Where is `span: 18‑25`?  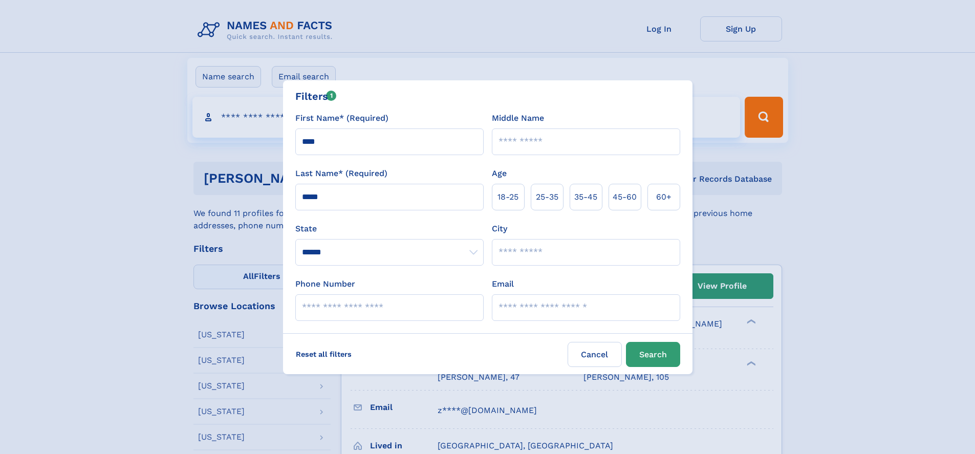 span: 18‑25 is located at coordinates (508, 197).